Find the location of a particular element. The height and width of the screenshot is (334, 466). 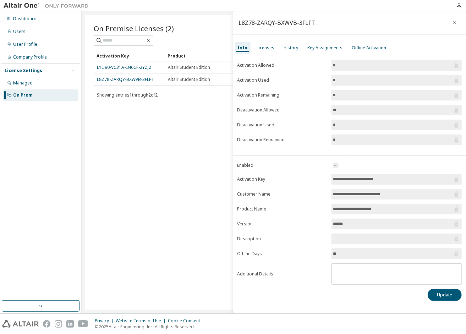

div: Key Assignments is located at coordinates (325, 48).